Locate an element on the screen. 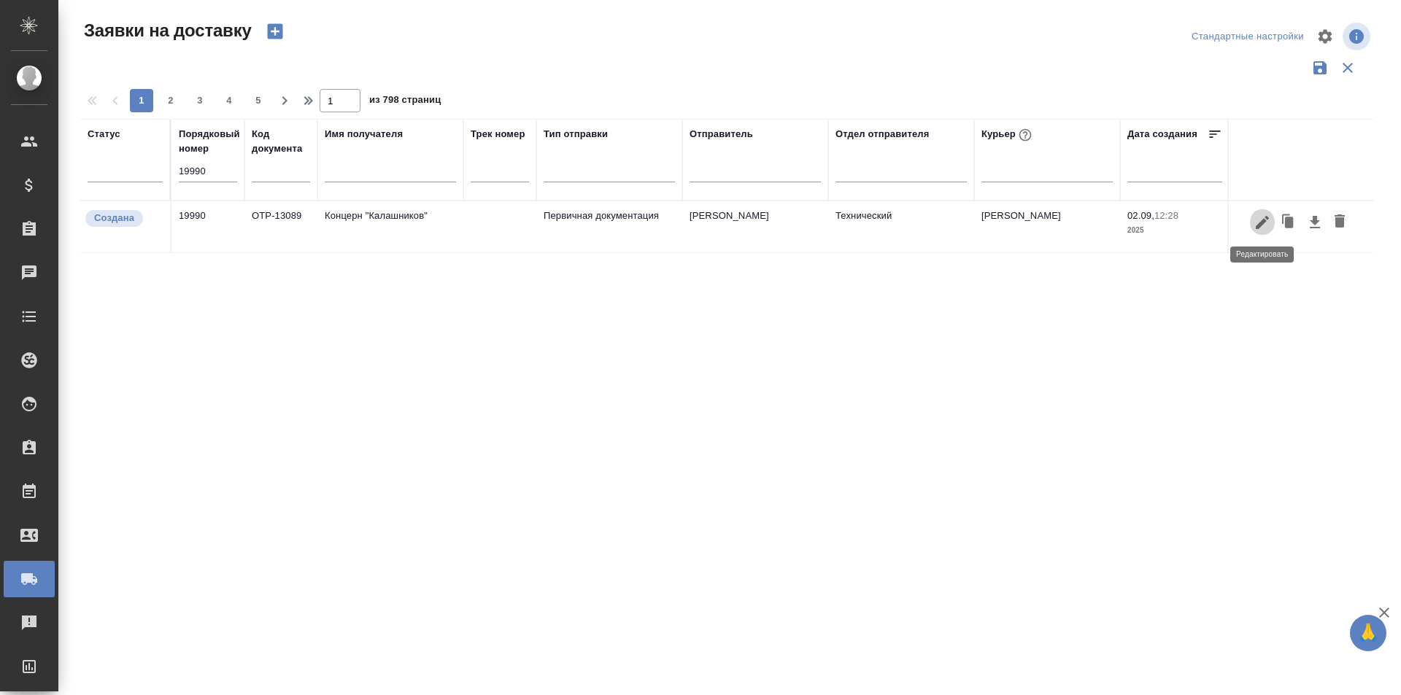 This screenshot has width=1401, height=695. p: 12:28 is located at coordinates (1166, 215).